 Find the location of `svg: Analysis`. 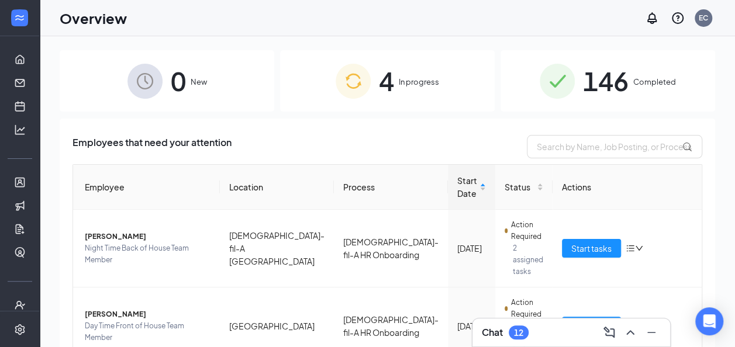

svg: Analysis is located at coordinates (20, 130).